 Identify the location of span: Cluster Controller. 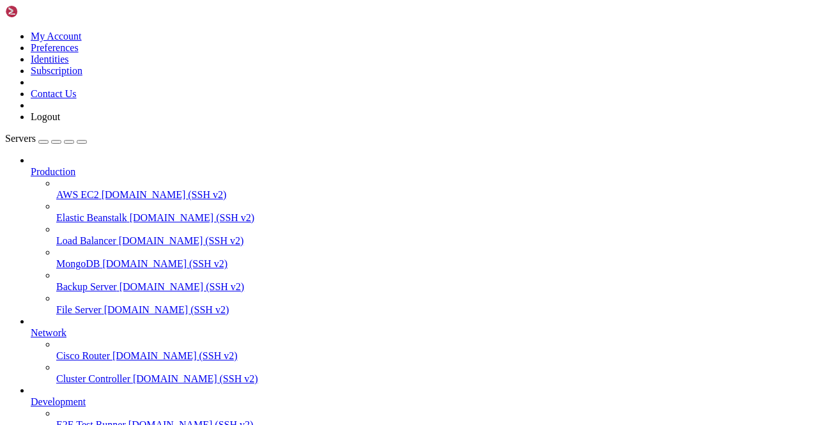
(93, 378).